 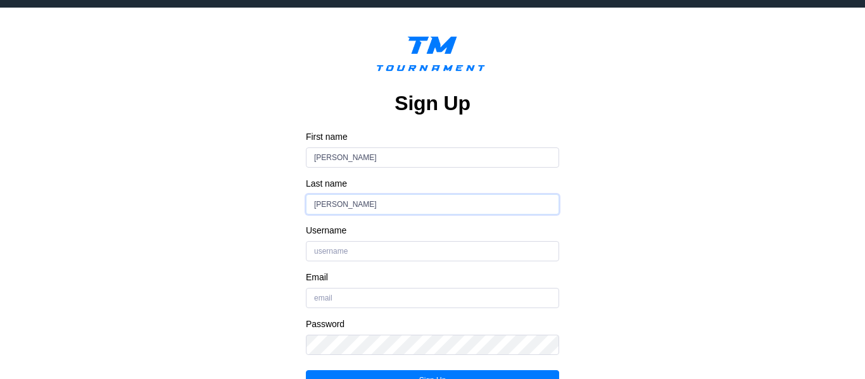 What do you see at coordinates (432, 324) in the screenshot?
I see `label: Password` at bounding box center [432, 324].